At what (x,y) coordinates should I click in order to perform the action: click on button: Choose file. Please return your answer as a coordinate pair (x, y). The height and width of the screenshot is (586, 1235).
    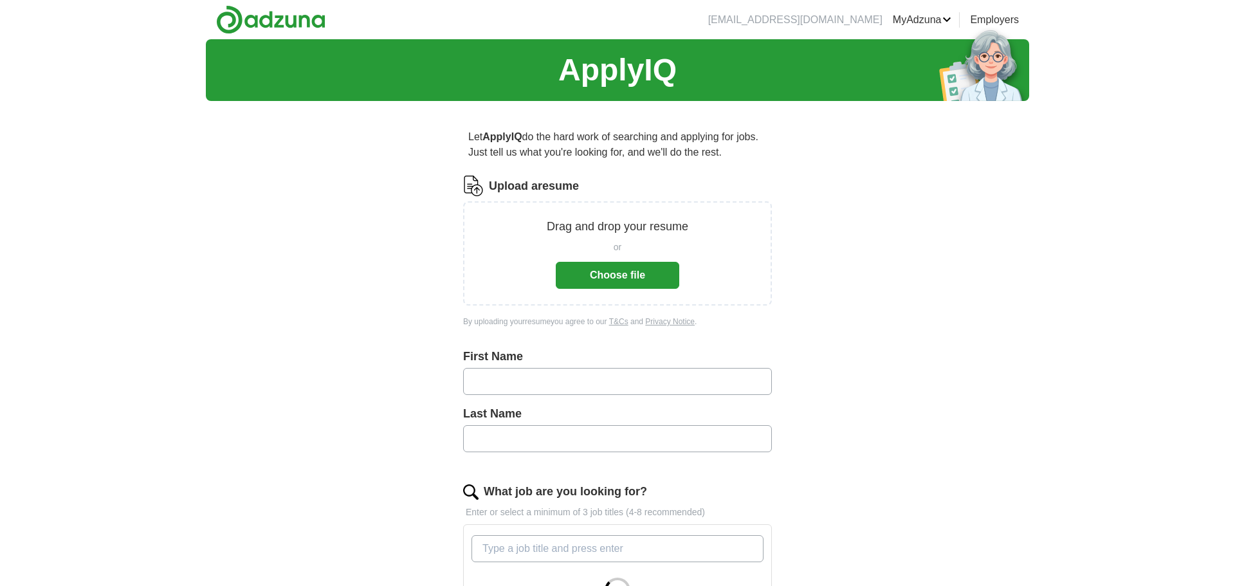
    Looking at the image, I should click on (617, 275).